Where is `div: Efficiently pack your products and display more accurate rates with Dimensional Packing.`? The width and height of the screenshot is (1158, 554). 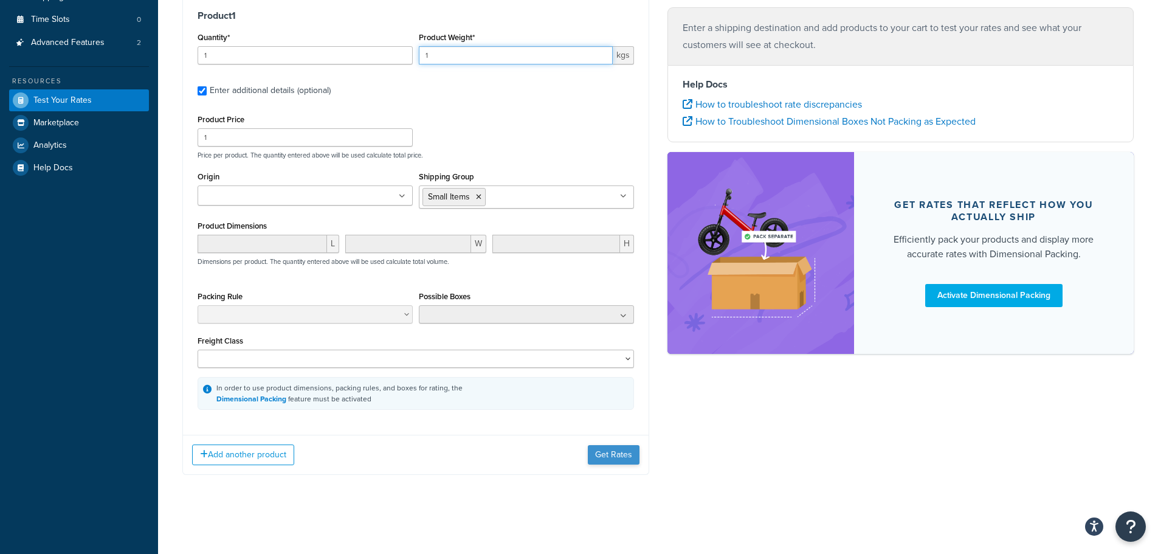 div: Efficiently pack your products and display more accurate rates with Dimensional Packing. is located at coordinates (994, 247).